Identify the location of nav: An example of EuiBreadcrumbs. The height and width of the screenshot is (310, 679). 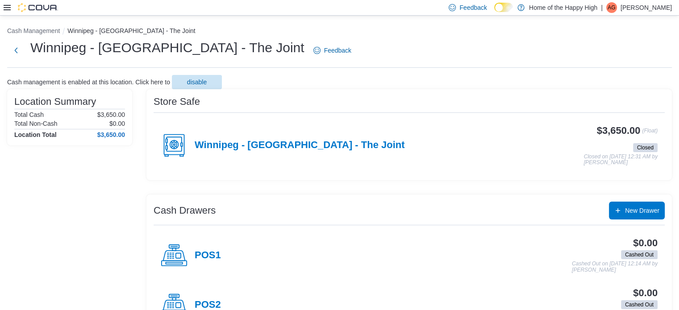
(339, 32).